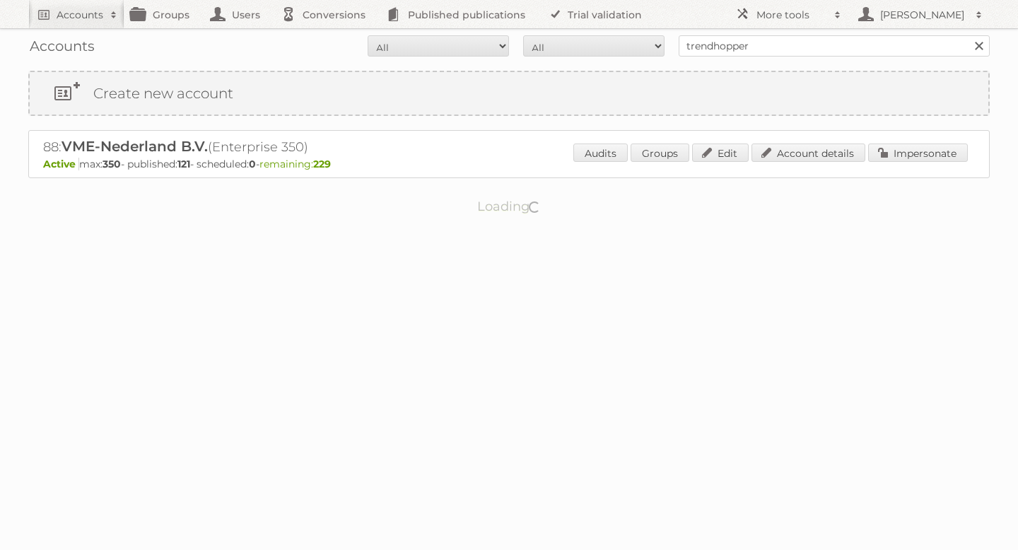  What do you see at coordinates (61, 164) in the screenshot?
I see `span: Active` at bounding box center [61, 164].